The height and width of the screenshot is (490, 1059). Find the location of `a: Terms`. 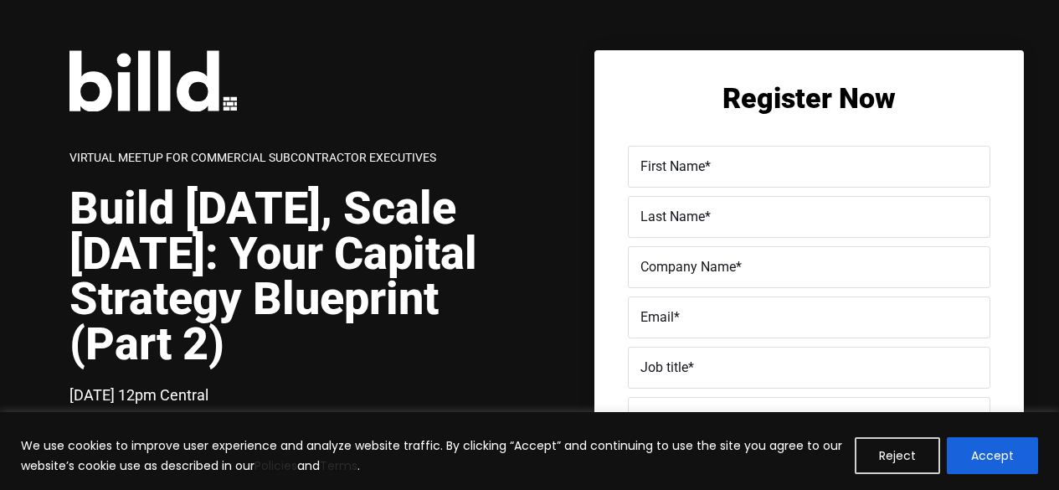

a: Terms is located at coordinates (338, 465).